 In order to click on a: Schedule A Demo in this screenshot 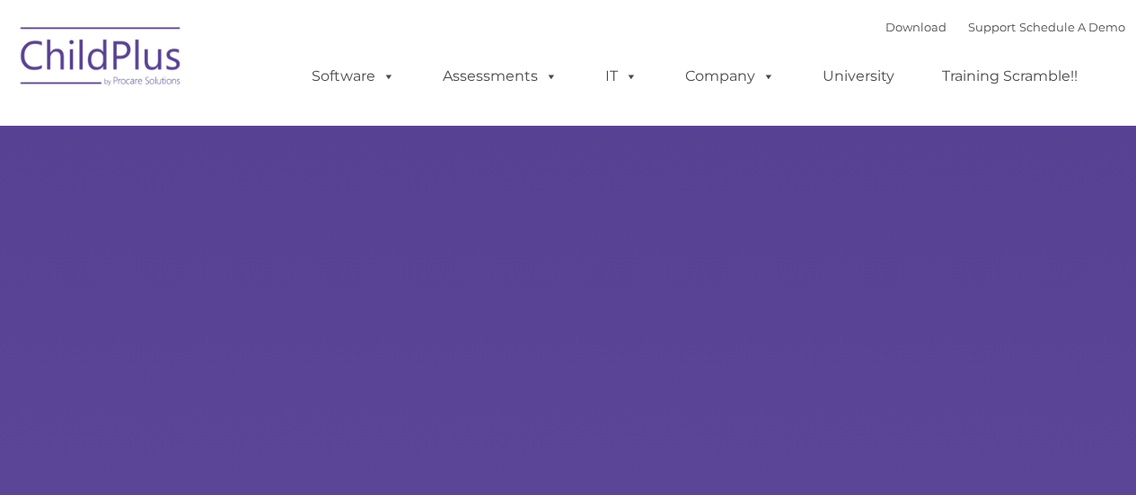, I will do `click(1072, 27)`.